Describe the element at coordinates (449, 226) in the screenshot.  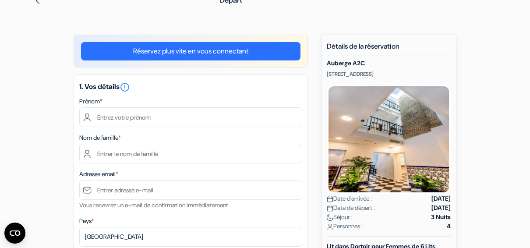
I see `strong: 4` at that location.